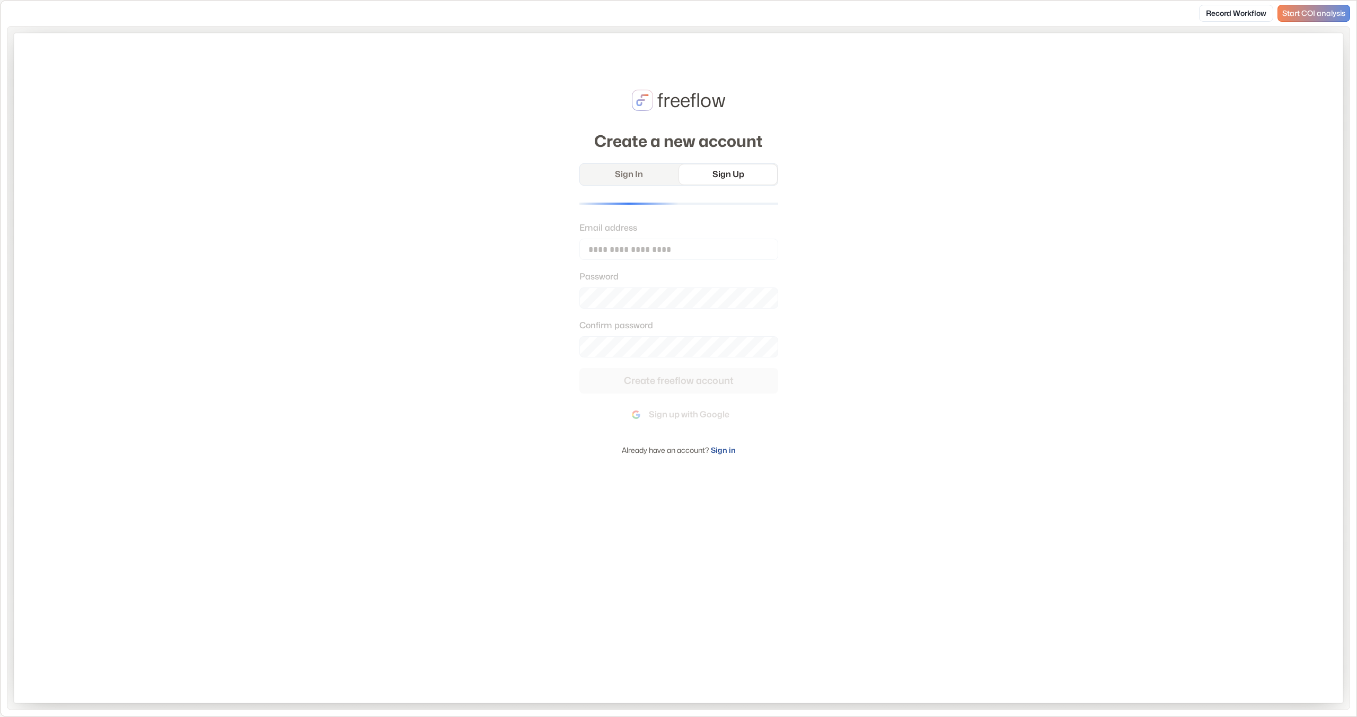 The image size is (1357, 717). I want to click on a: Record Workflow, so click(1237, 13).